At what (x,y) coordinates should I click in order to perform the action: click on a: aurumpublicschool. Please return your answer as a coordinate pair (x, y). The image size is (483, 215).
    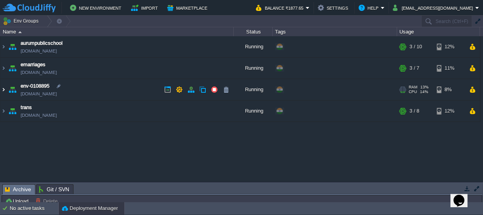
    Looking at the image, I should click on (42, 43).